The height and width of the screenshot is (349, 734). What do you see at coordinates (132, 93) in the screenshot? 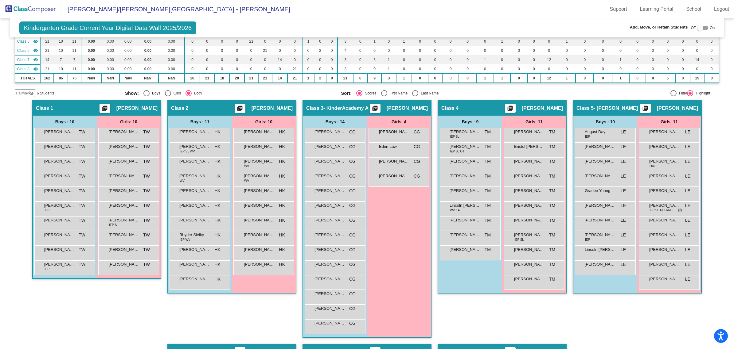
I see `span: Show:` at bounding box center [132, 93].